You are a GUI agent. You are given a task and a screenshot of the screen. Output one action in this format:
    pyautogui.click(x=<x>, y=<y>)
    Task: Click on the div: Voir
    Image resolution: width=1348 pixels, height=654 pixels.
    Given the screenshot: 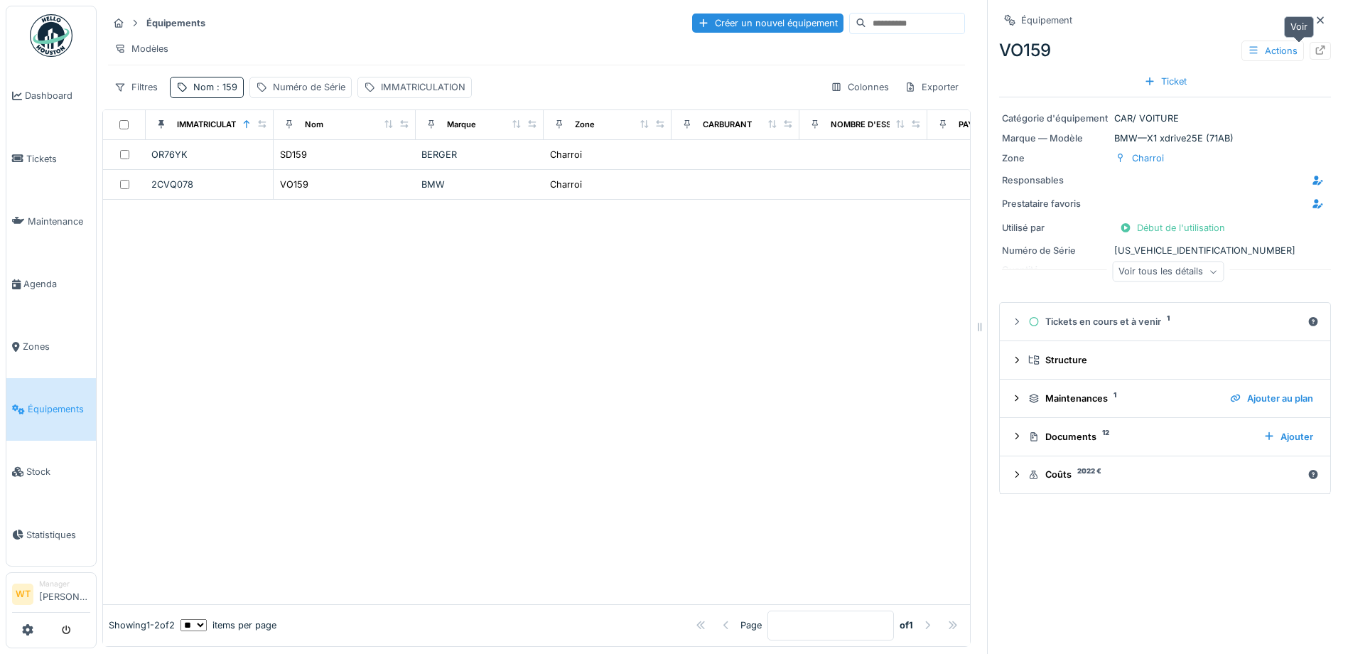 What is the action you would take?
    pyautogui.click(x=1299, y=26)
    